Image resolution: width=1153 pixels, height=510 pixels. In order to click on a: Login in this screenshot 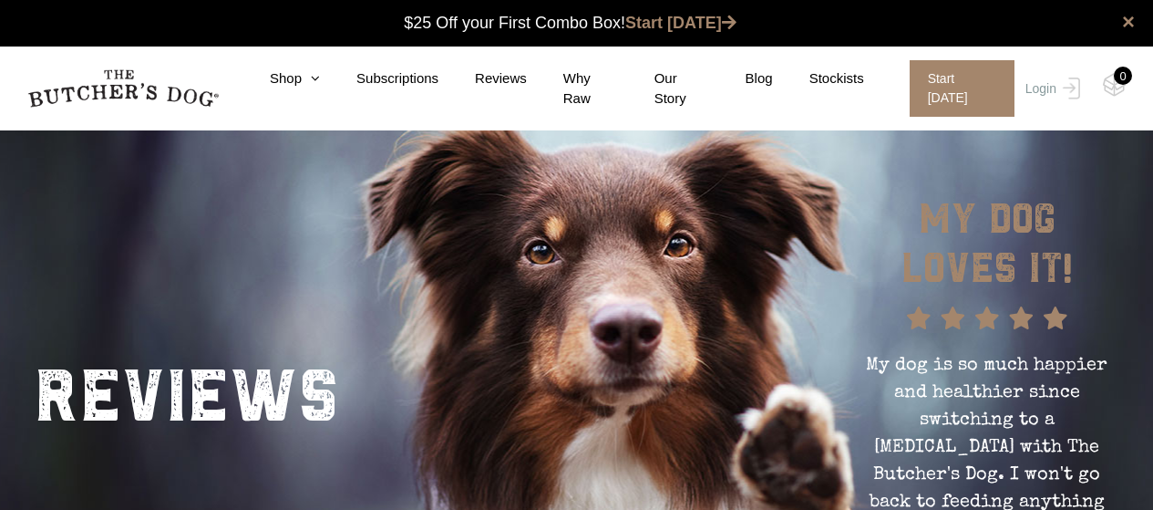, I will do `click(1050, 88)`.